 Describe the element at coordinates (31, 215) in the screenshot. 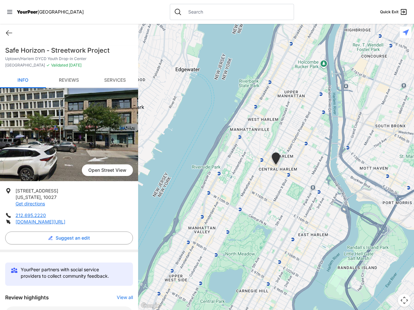

I see `a: 212.695.2220` at that location.